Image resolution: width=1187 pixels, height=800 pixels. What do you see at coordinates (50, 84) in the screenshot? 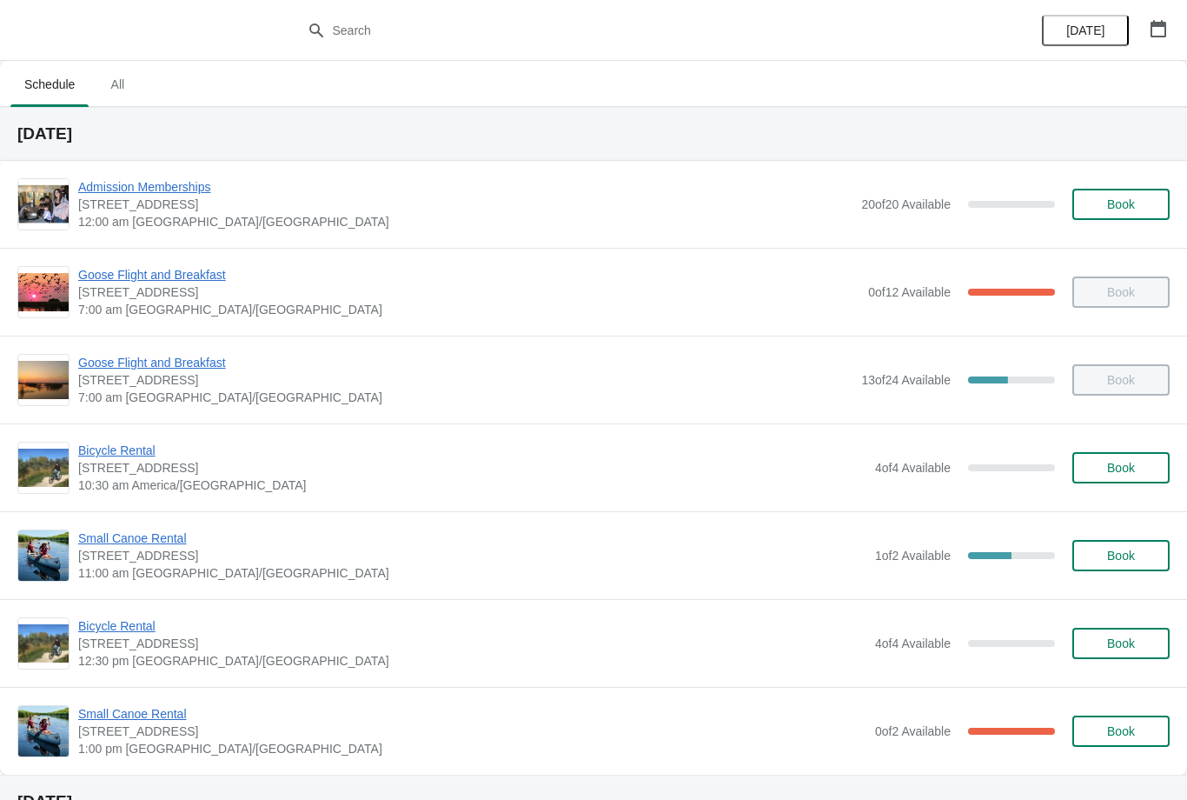
I see `span: Schedule` at bounding box center [50, 84].